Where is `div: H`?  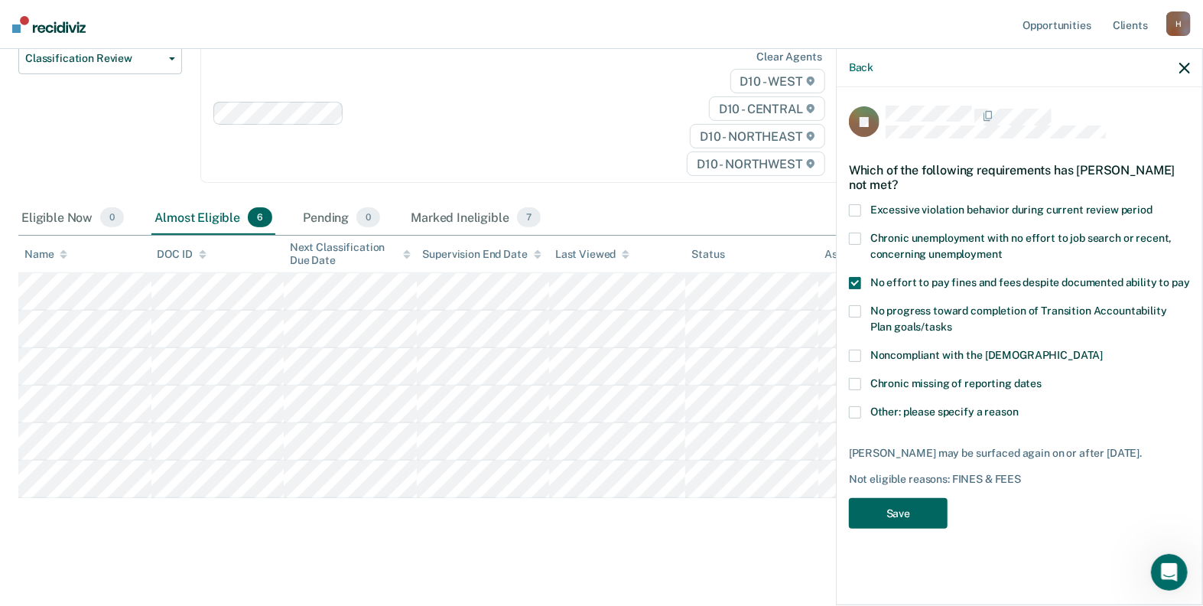
div: H is located at coordinates (1179, 24).